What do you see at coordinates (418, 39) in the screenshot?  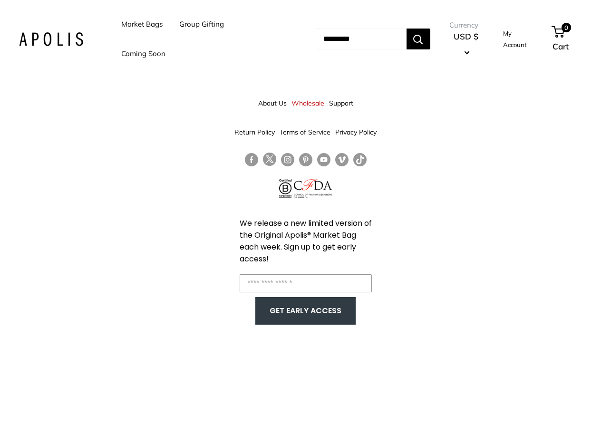 I see `button: Search` at bounding box center [418, 39].